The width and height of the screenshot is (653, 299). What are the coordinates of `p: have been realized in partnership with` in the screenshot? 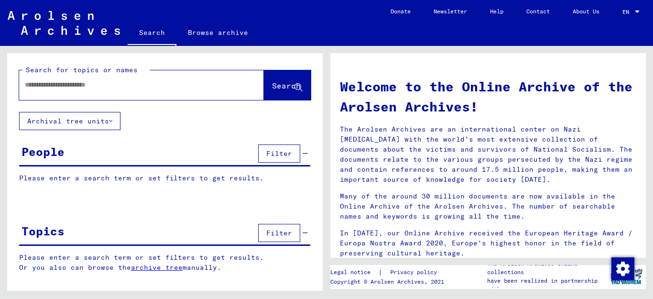 It's located at (547, 285).